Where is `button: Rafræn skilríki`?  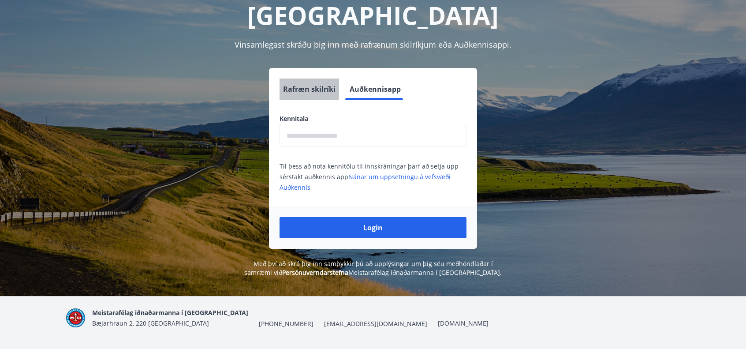
button: Rafræn skilríki is located at coordinates (309, 89).